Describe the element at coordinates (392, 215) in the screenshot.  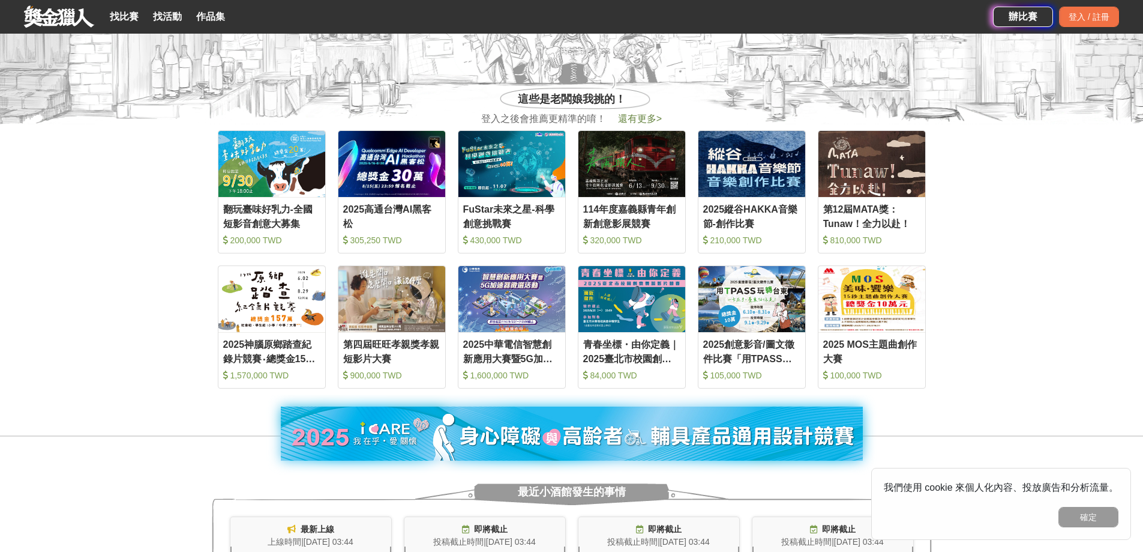
I see `div: 2025高通台灣AI黑客松` at that location.